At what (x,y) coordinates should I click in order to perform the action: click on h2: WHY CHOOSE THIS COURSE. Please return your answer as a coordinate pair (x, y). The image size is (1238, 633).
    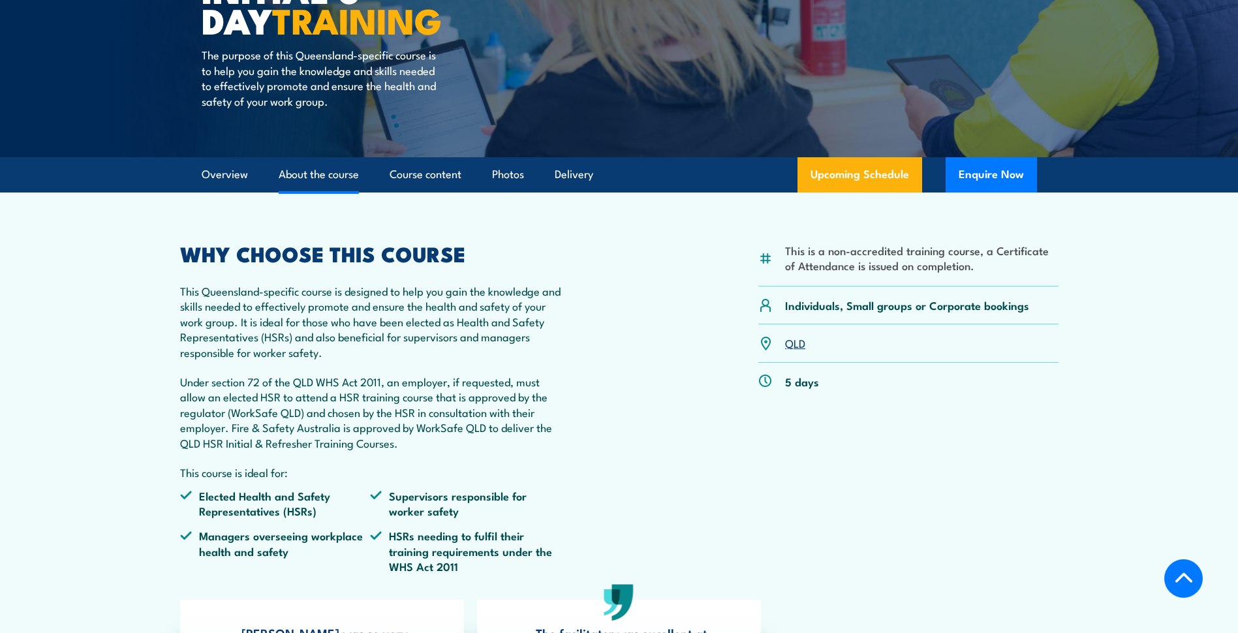
    Looking at the image, I should click on (371, 253).